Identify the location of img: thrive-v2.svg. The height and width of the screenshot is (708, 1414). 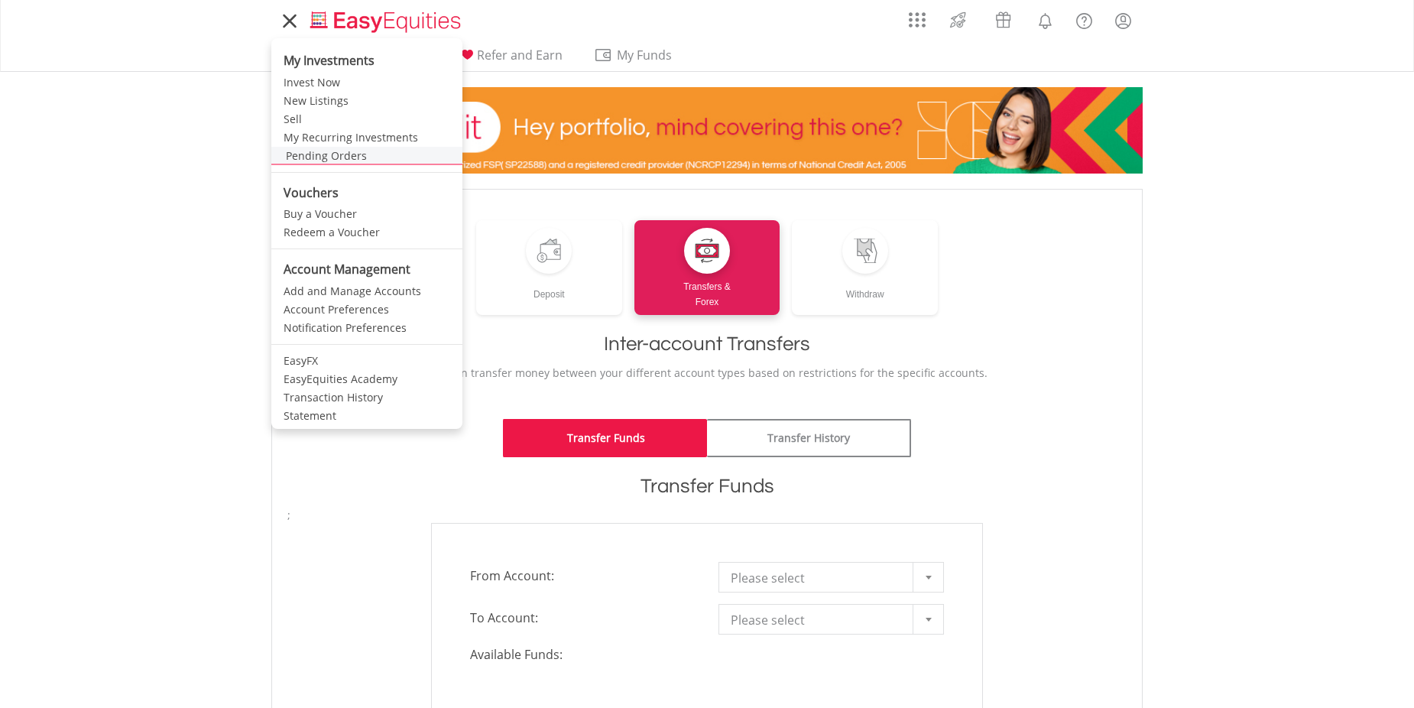
(958, 20).